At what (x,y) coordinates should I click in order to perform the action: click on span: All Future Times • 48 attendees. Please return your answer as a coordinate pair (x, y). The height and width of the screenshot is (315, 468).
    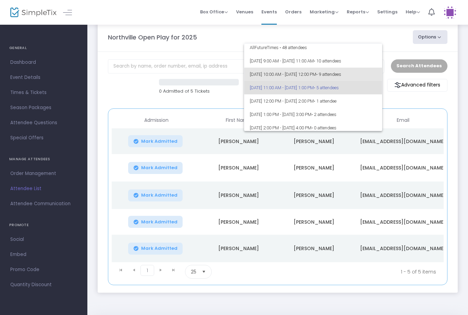
    Looking at the image, I should click on (313, 47).